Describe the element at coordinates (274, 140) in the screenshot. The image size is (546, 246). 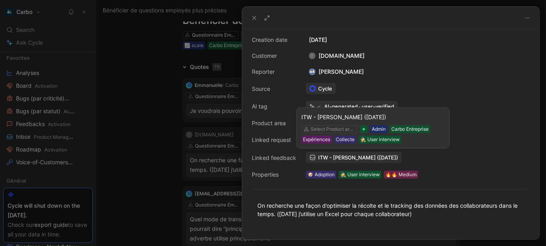
I see `div: Linked request` at that location.